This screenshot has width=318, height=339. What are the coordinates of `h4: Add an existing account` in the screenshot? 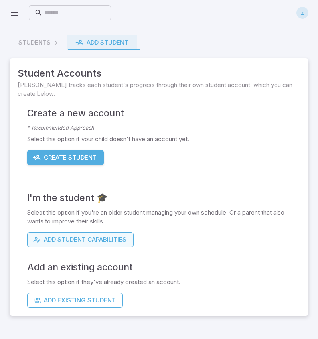 It's located at (164, 267).